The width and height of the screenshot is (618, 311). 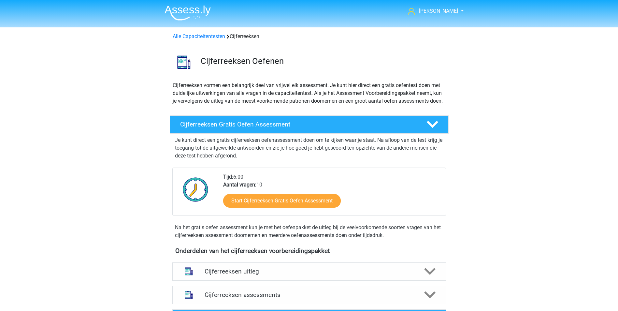 What do you see at coordinates (184, 62) in the screenshot?
I see `img: cijferreeksen` at bounding box center [184, 62].